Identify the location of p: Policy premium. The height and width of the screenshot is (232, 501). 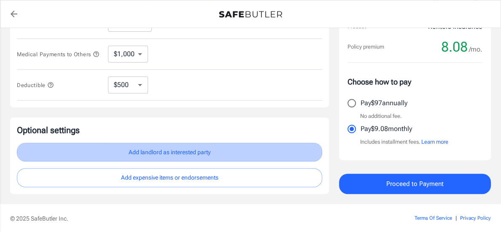
(366, 47).